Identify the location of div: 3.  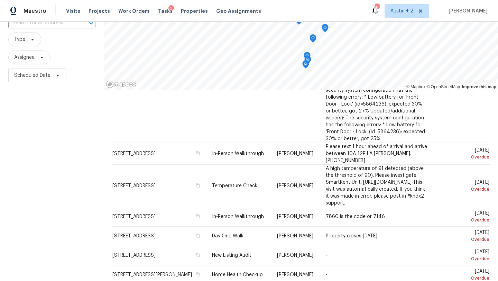
(171, 9).